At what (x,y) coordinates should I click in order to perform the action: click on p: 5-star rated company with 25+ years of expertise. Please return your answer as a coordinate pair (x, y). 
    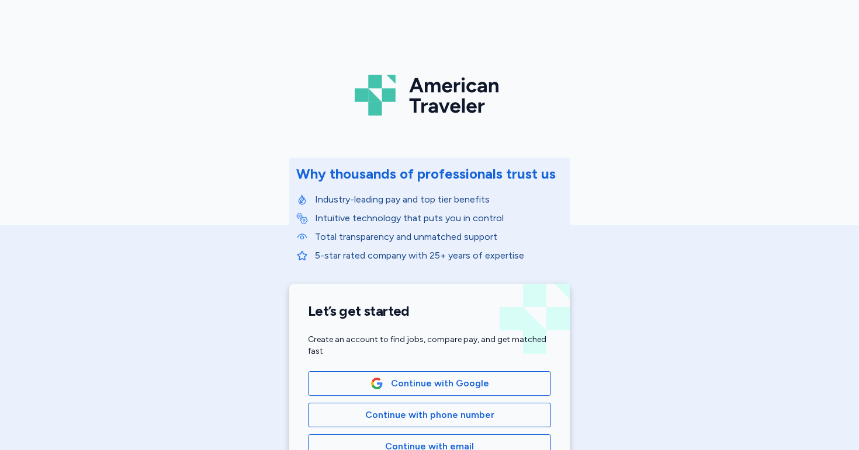
    Looking at the image, I should click on (439, 256).